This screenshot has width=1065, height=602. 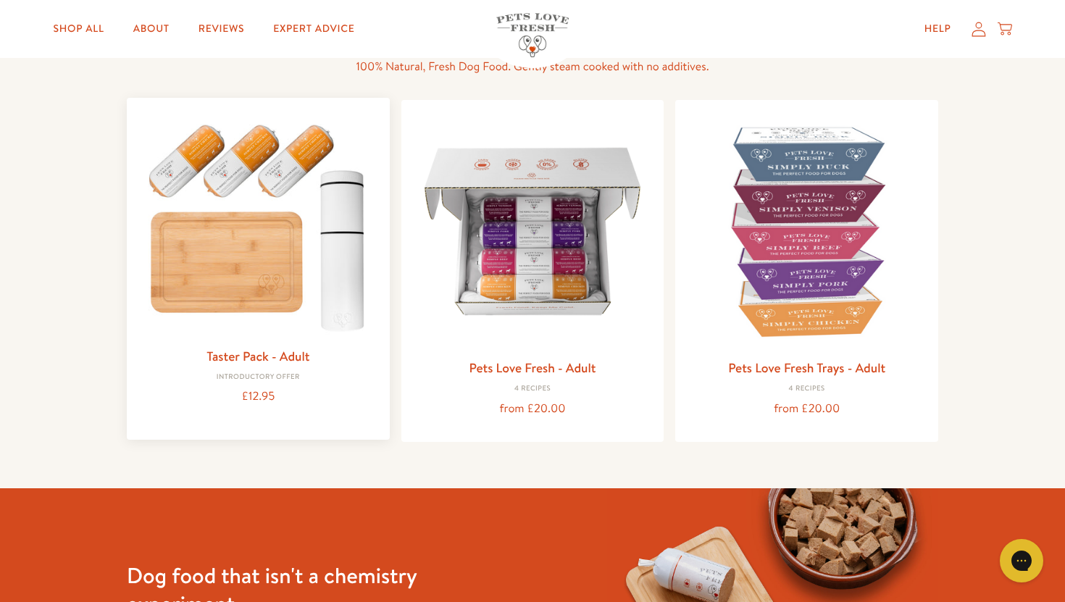 I want to click on a: Expert Advice, so click(x=314, y=29).